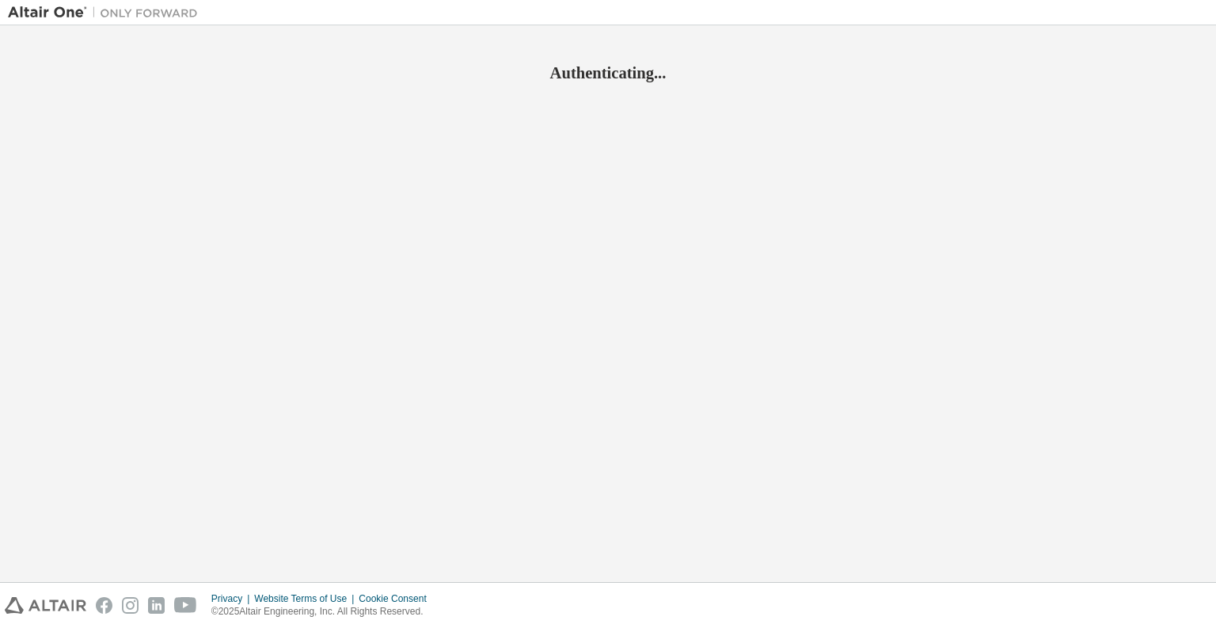 The image size is (1216, 628). I want to click on img: instagram.svg, so click(130, 605).